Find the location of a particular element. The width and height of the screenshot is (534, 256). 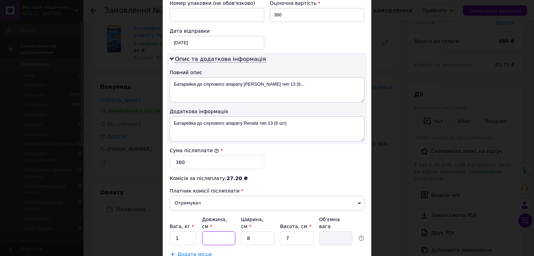

textarea: Батарейка до слухового апарату Renata тип 13 (6 шт) is located at coordinates (267, 129).